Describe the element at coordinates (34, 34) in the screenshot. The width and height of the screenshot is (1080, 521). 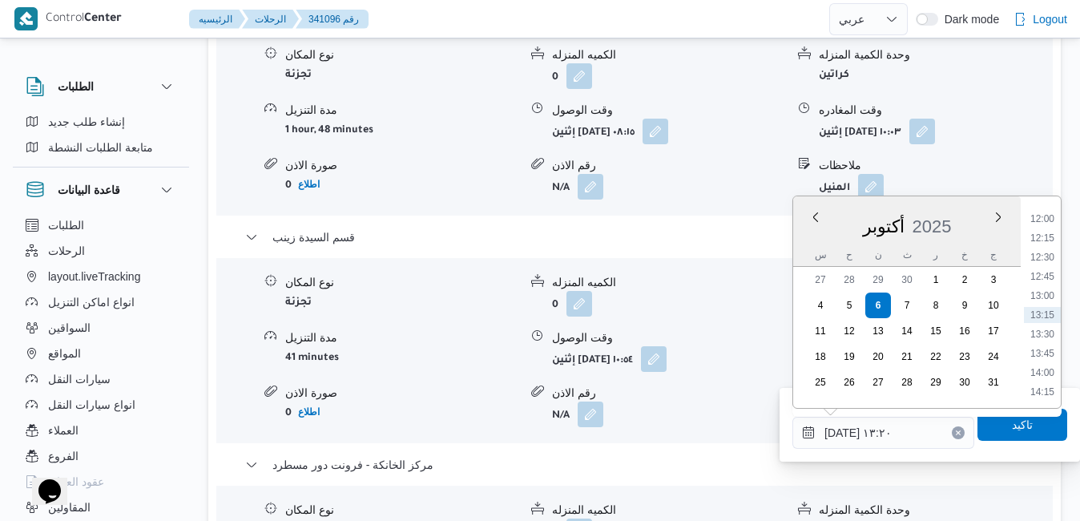
I see `button: Chat widget` at that location.